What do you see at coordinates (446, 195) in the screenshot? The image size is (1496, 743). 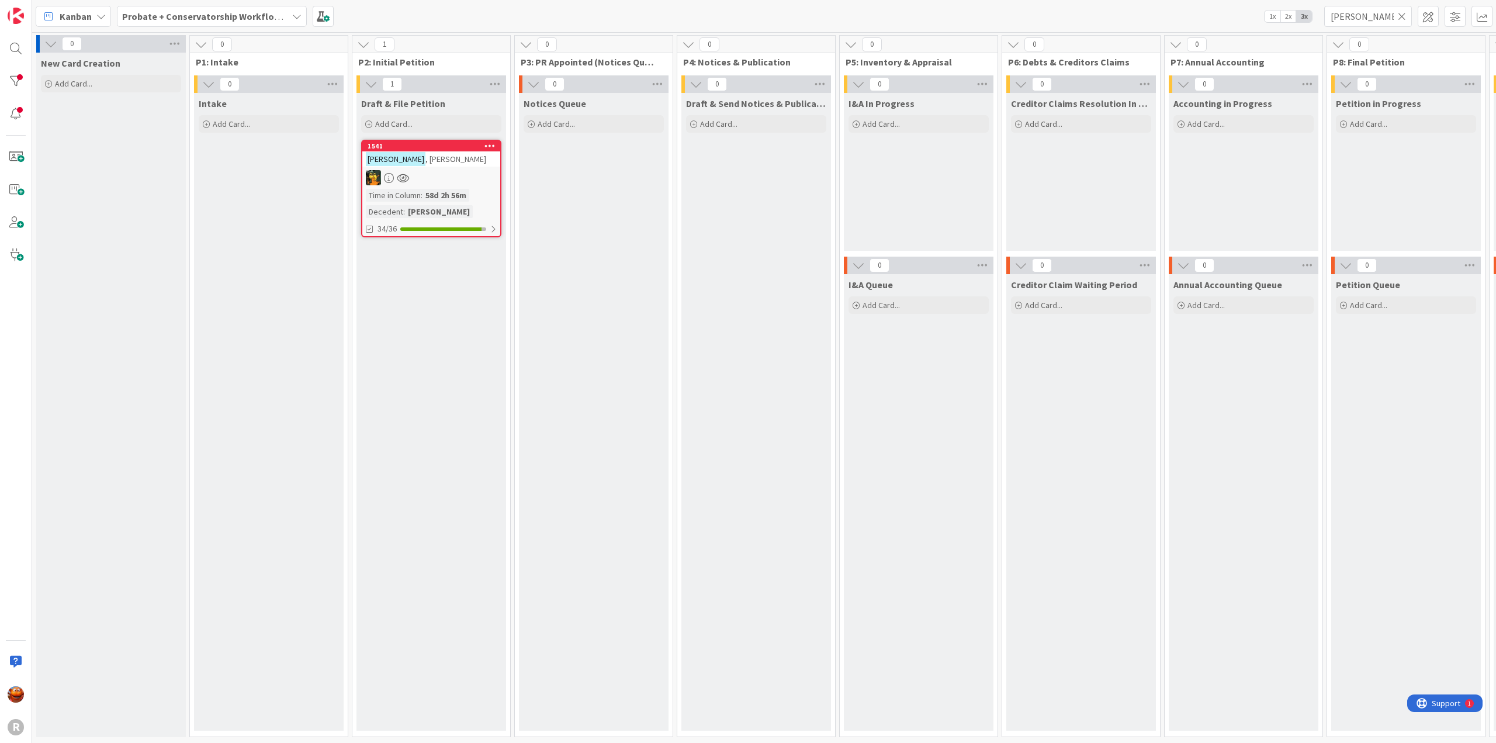 I see `div: 58d 2h 56m` at bounding box center [446, 195].